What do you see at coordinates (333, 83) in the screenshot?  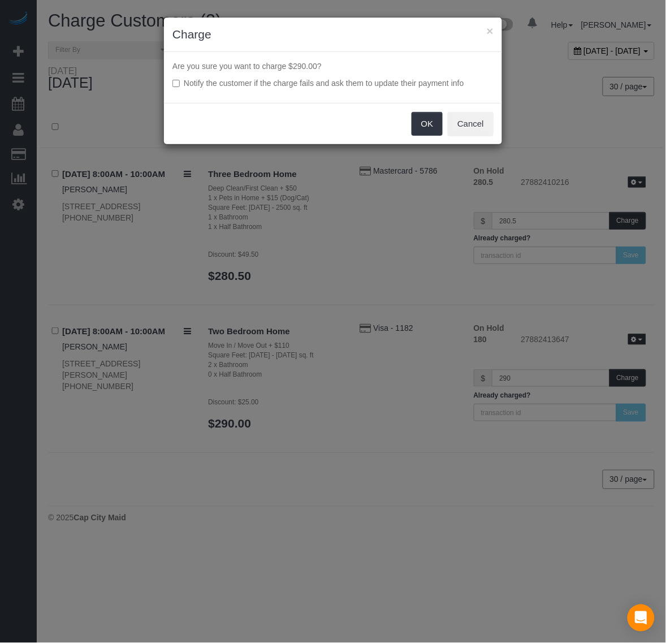 I see `label: Notify the customer if the charge fails and ask them to update their payment info` at bounding box center [333, 83].